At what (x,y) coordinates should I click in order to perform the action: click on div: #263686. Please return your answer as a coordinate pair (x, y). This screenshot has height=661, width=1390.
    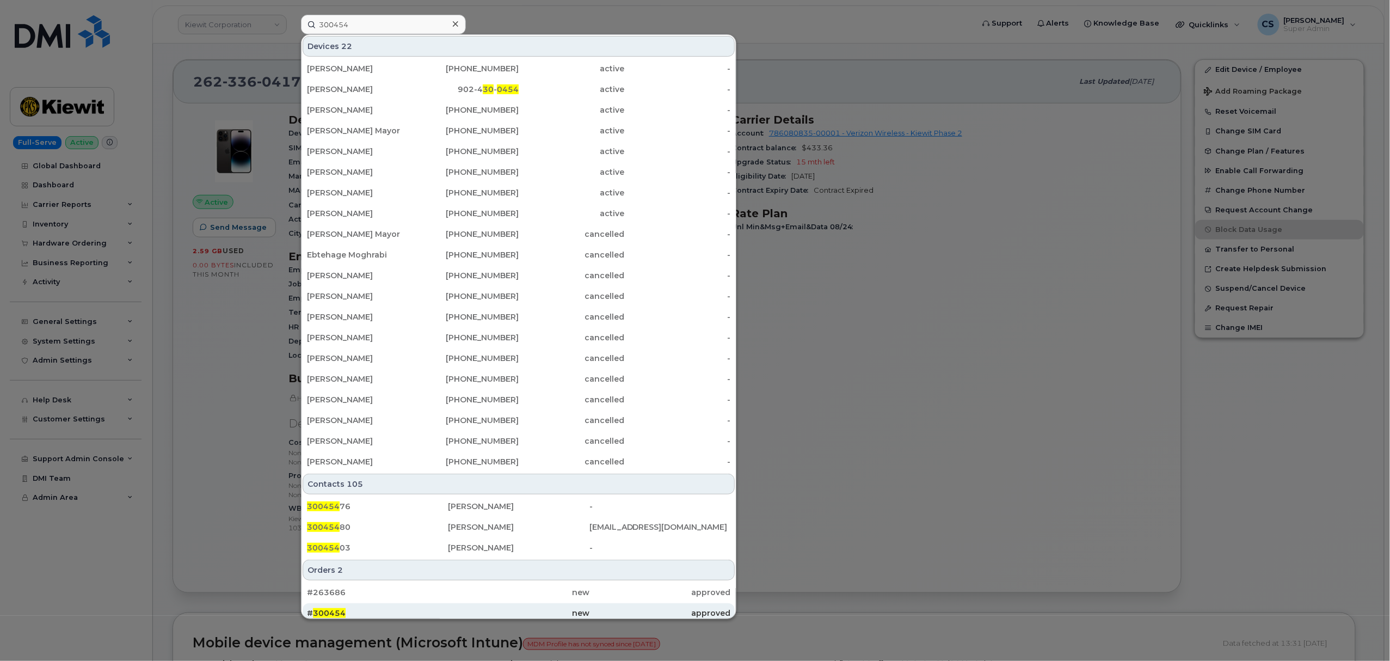
    Looking at the image, I should click on (377, 592).